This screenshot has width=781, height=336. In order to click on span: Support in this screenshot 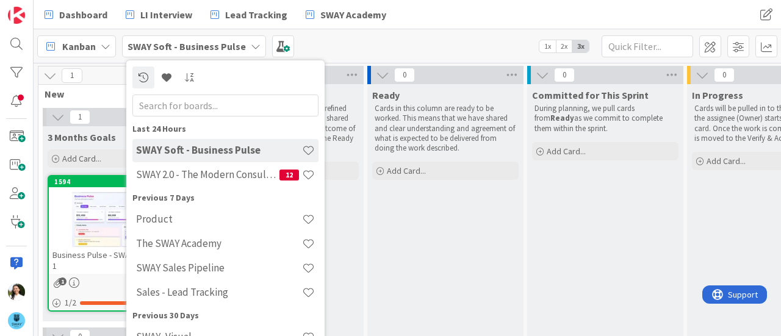, I will do `click(40, 9)`.